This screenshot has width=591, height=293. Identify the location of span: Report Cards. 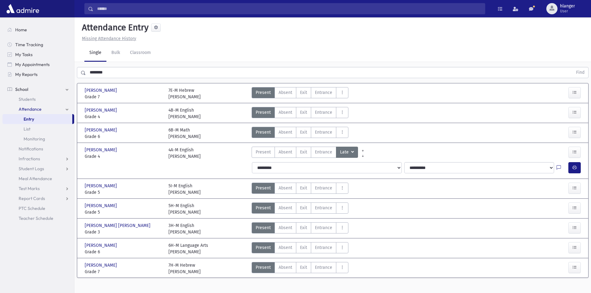
(32, 198).